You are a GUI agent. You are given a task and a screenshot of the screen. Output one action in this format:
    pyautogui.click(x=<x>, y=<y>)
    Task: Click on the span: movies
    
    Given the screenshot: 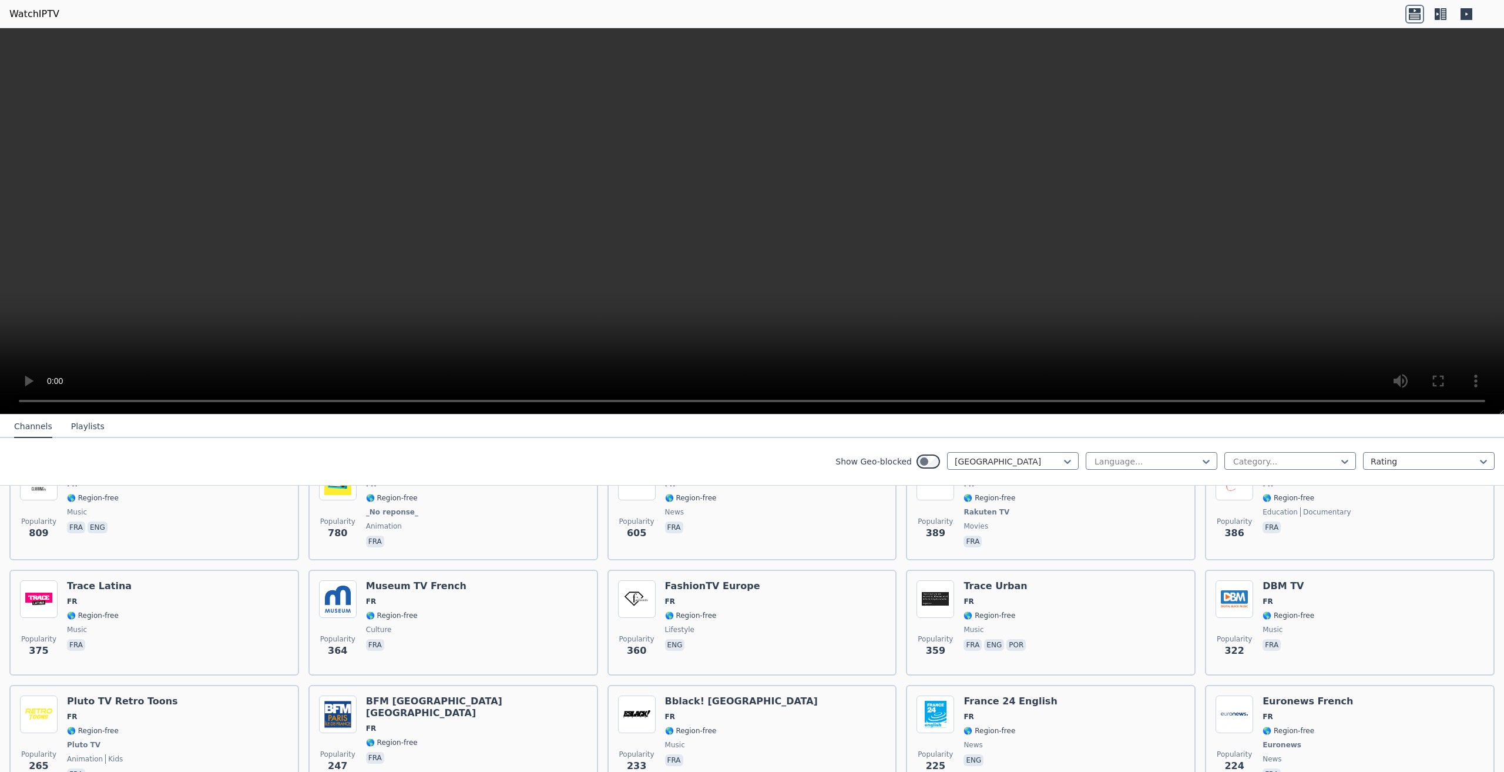 What is the action you would take?
    pyautogui.click(x=976, y=526)
    